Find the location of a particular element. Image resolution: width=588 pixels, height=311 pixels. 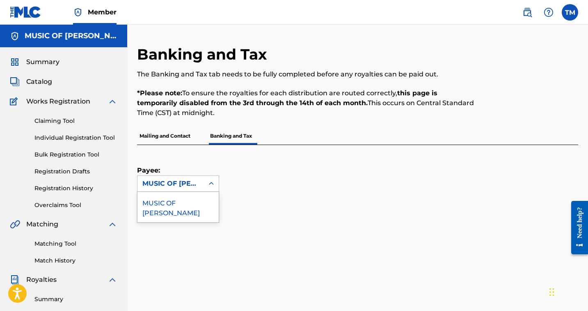

a: Match History is located at coordinates (76, 260).